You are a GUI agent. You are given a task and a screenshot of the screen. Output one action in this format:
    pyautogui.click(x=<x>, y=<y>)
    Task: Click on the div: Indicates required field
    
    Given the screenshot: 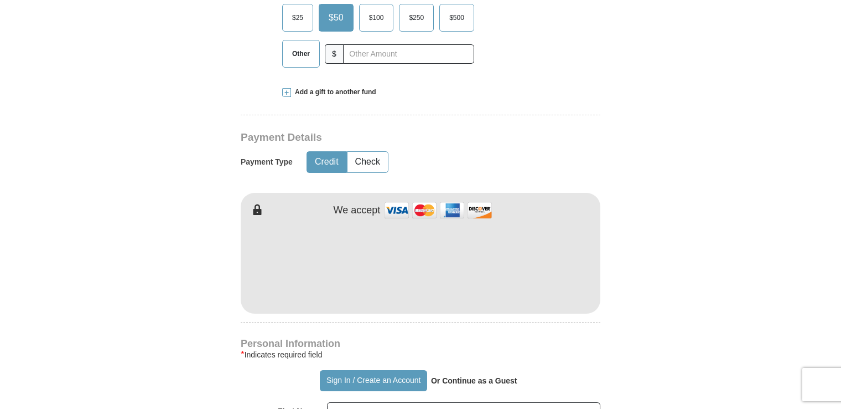 What is the action you would take?
    pyautogui.click(x=421, y=354)
    